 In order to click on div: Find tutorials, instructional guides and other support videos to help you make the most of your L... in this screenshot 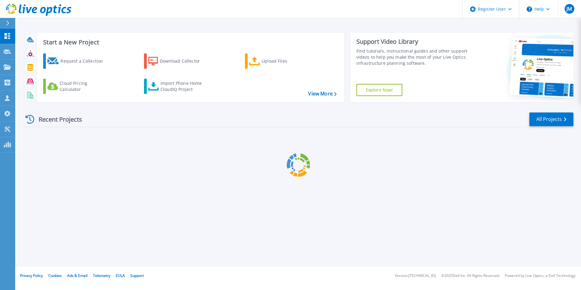, I will do `click(413, 57)`.